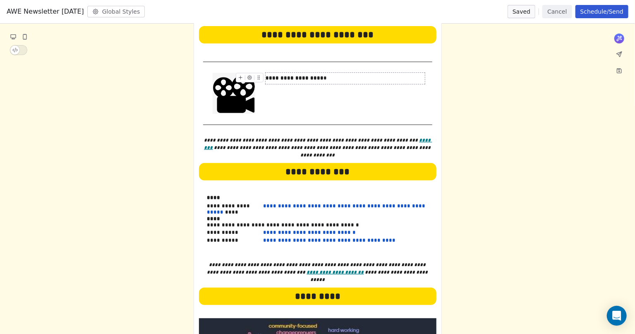 The height and width of the screenshot is (334, 635). What do you see at coordinates (116, 12) in the screenshot?
I see `button: Global Styles` at bounding box center [116, 12].